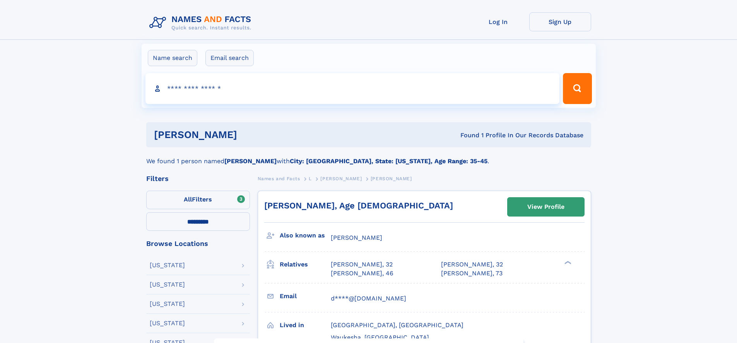 This screenshot has height=343, width=737. I want to click on a: L, so click(310, 178).